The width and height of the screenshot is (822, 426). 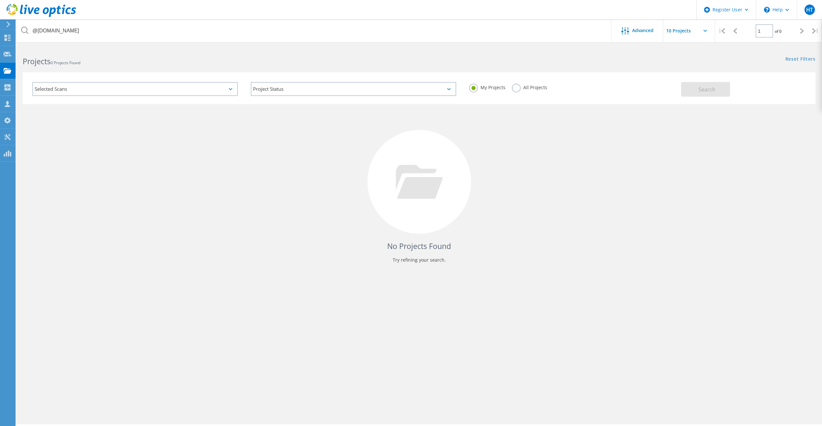 I want to click on label: All Projects, so click(x=529, y=86).